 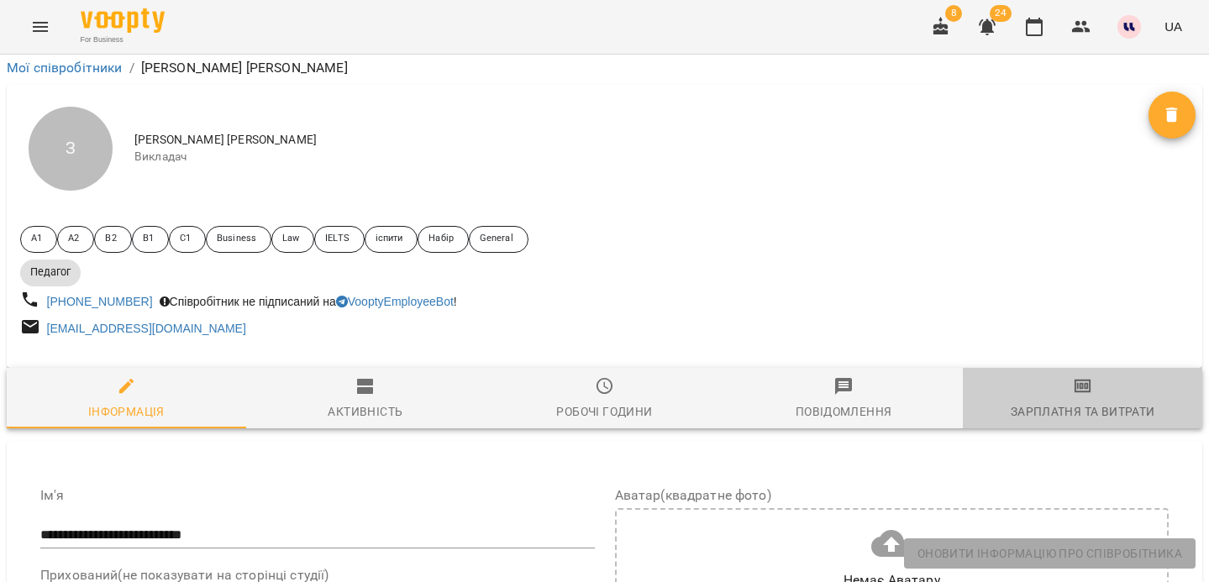 What do you see at coordinates (110, 239) in the screenshot?
I see `p: B2` at bounding box center [110, 239].